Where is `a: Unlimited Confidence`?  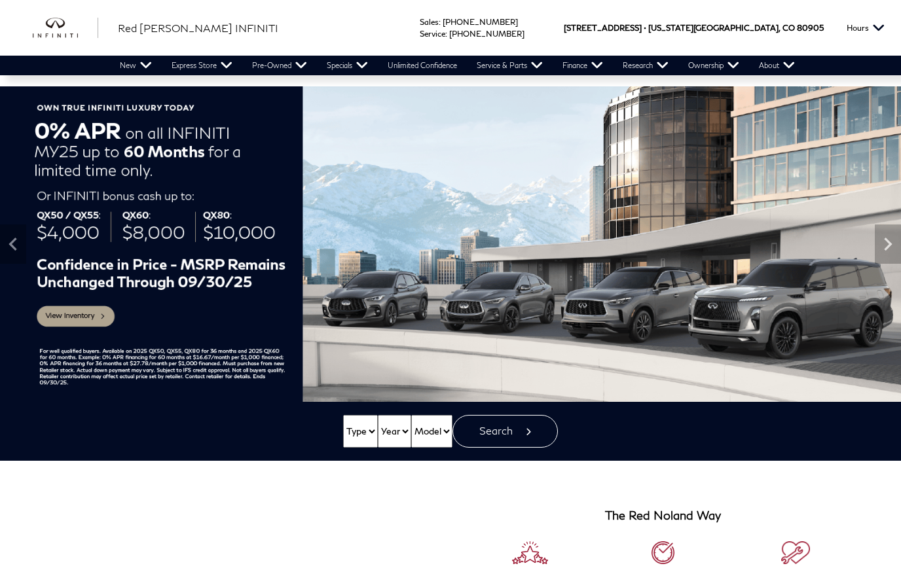 a: Unlimited Confidence is located at coordinates (422, 65).